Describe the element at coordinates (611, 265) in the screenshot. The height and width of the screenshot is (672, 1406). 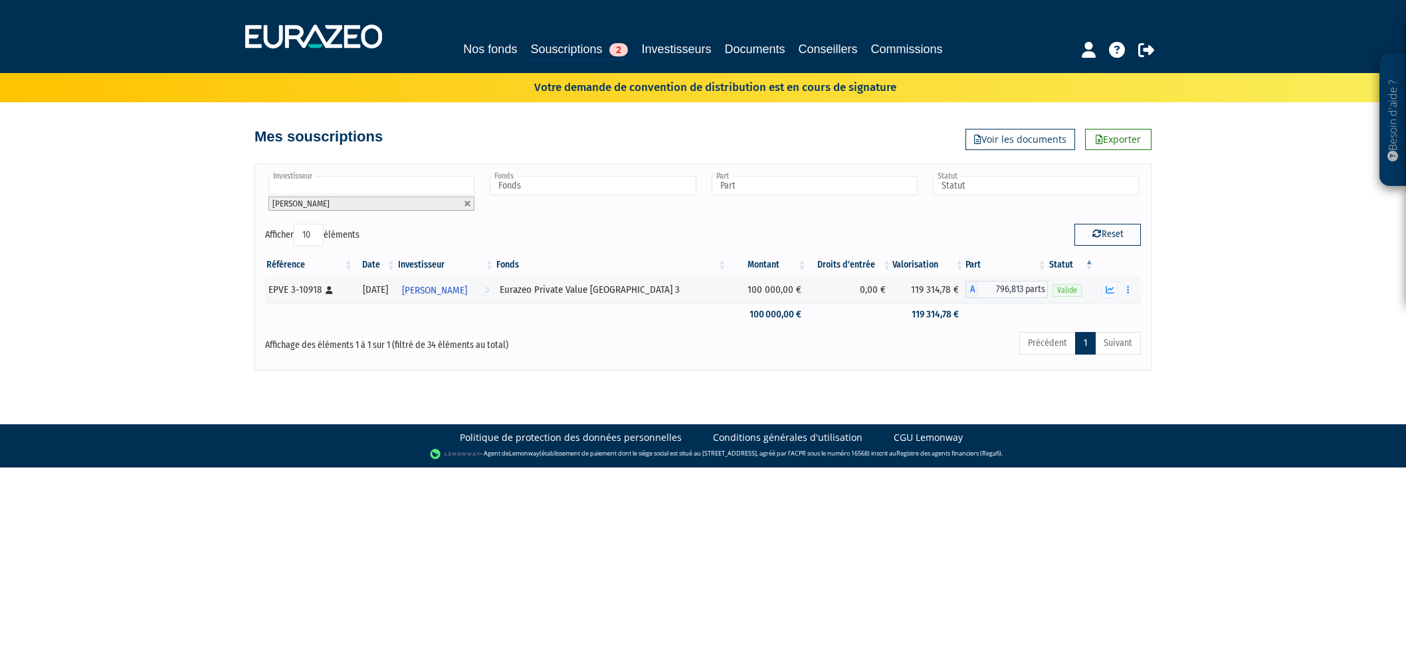
I see `th: Fonds: activer pour trier la colonne par ordre croissant` at that location.